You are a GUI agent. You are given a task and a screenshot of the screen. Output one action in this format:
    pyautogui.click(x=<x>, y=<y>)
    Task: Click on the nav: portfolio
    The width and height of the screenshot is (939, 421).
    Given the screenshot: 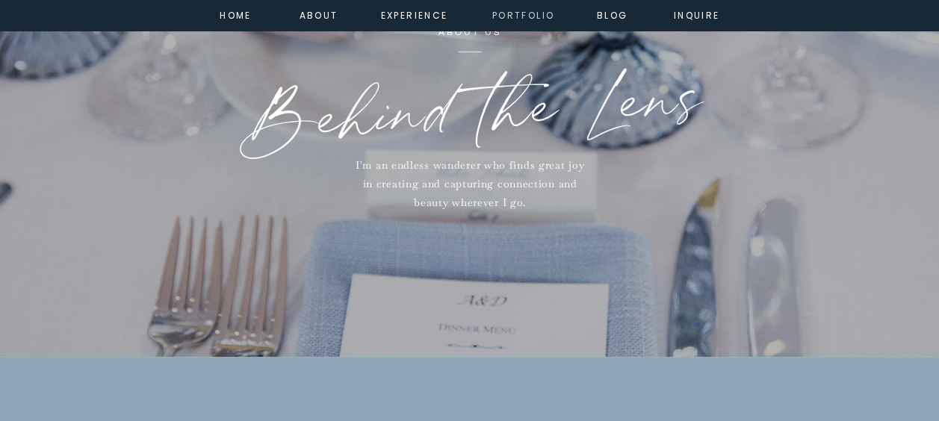 What is the action you would take?
    pyautogui.click(x=524, y=14)
    